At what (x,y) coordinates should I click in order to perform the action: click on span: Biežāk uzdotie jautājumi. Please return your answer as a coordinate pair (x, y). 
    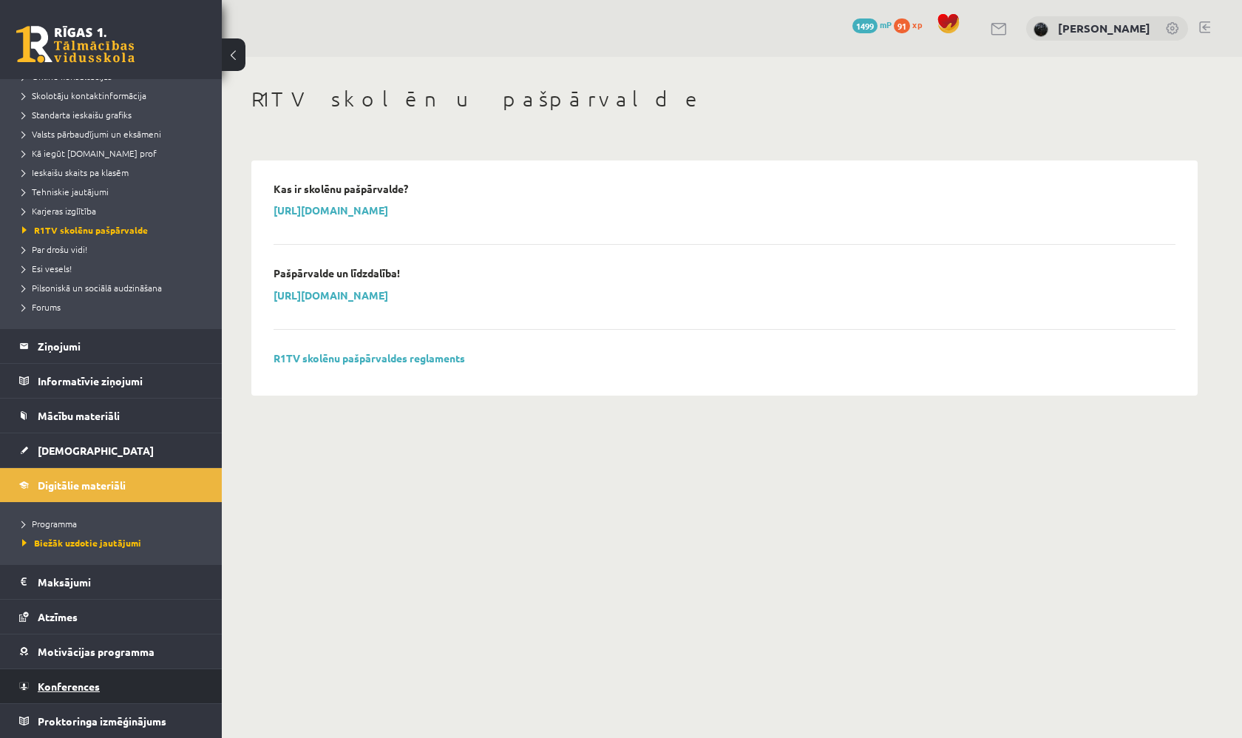
    Looking at the image, I should click on (81, 543).